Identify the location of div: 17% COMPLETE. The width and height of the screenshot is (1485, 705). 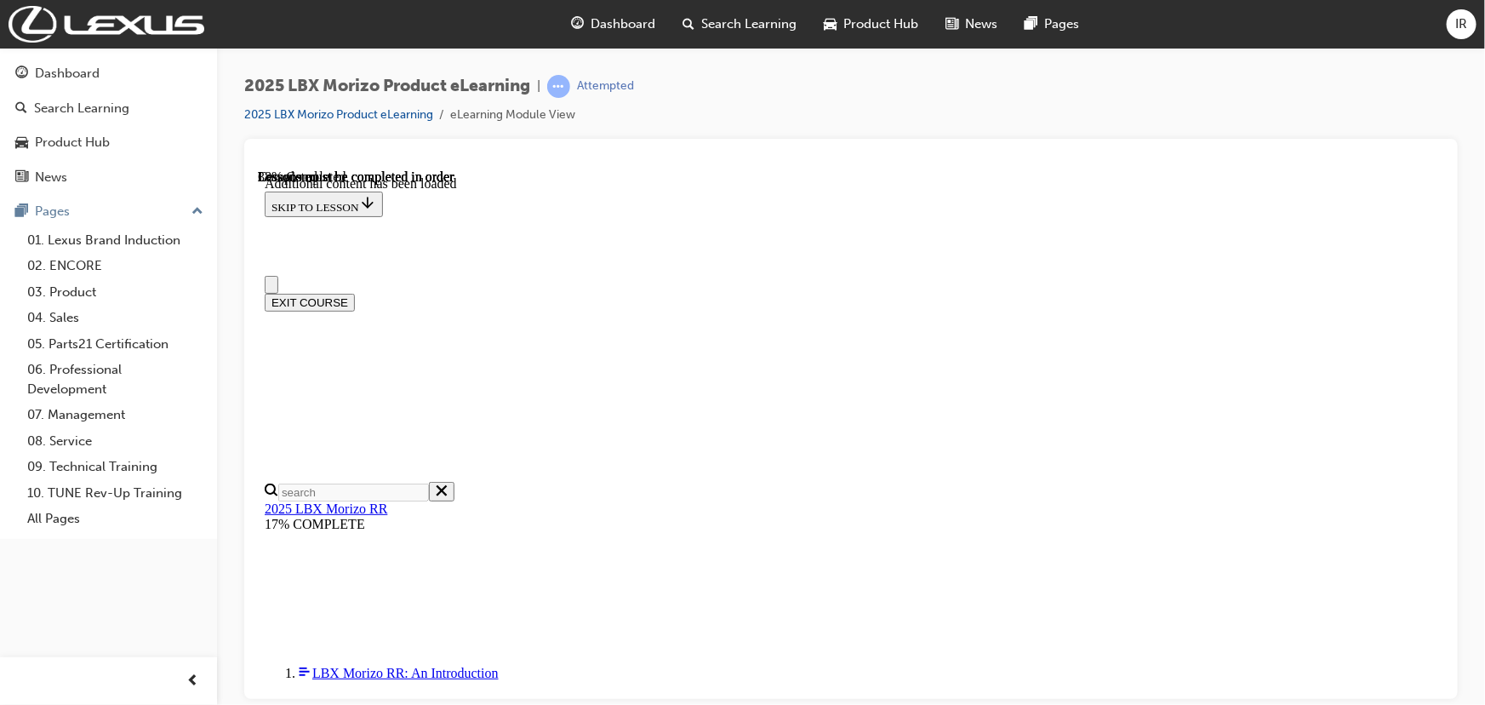
(593, 355).